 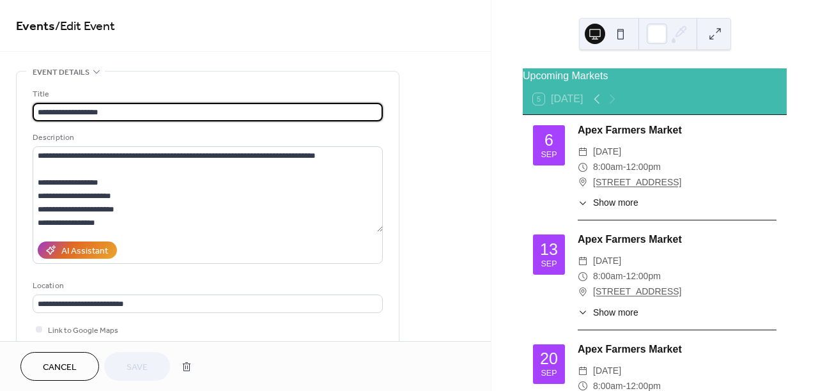 I want to click on div: 6, so click(x=549, y=140).